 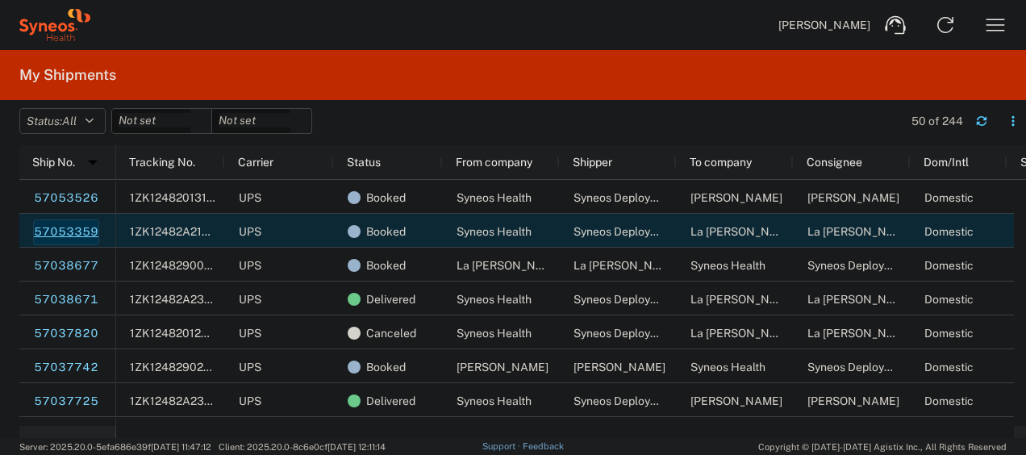 I want to click on span: Canceled, so click(x=391, y=333).